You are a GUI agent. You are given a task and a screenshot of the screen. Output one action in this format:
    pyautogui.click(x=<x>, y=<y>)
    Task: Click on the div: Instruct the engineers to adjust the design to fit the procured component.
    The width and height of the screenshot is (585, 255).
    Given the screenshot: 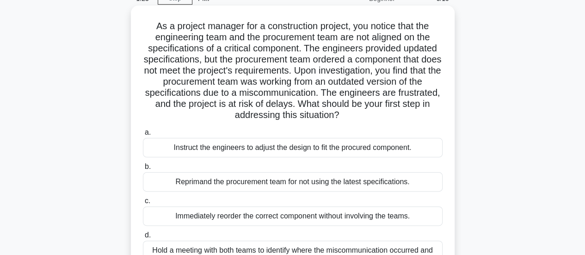 What is the action you would take?
    pyautogui.click(x=293, y=147)
    